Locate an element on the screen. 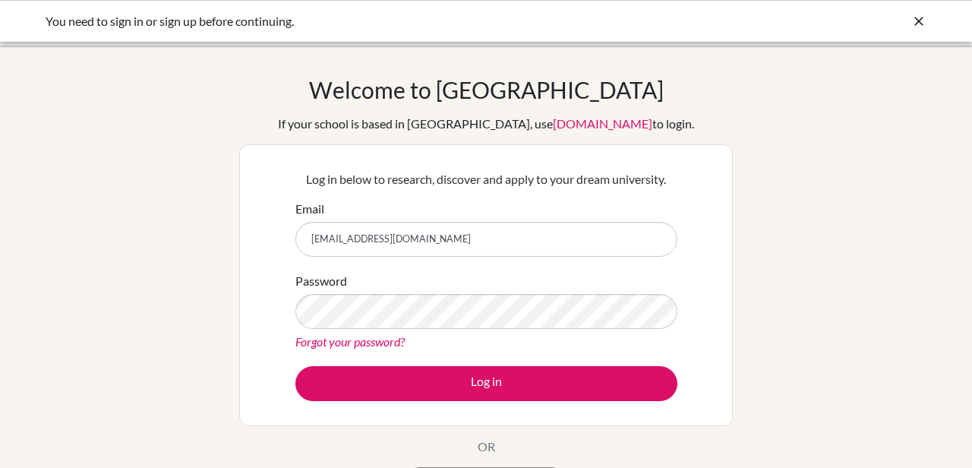 The width and height of the screenshot is (972, 468). div: You need to sign in or sign up before continuing. is located at coordinates (372, 21).